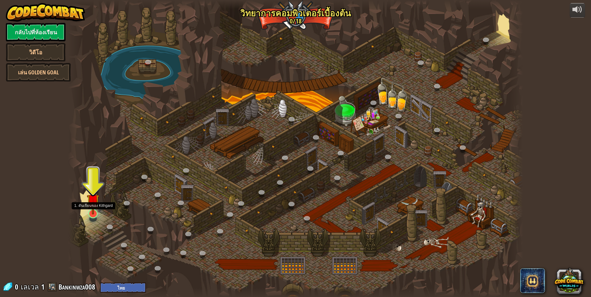 This screenshot has height=297, width=591. Describe the element at coordinates (43, 287) in the screenshot. I see `span: 1` at that location.